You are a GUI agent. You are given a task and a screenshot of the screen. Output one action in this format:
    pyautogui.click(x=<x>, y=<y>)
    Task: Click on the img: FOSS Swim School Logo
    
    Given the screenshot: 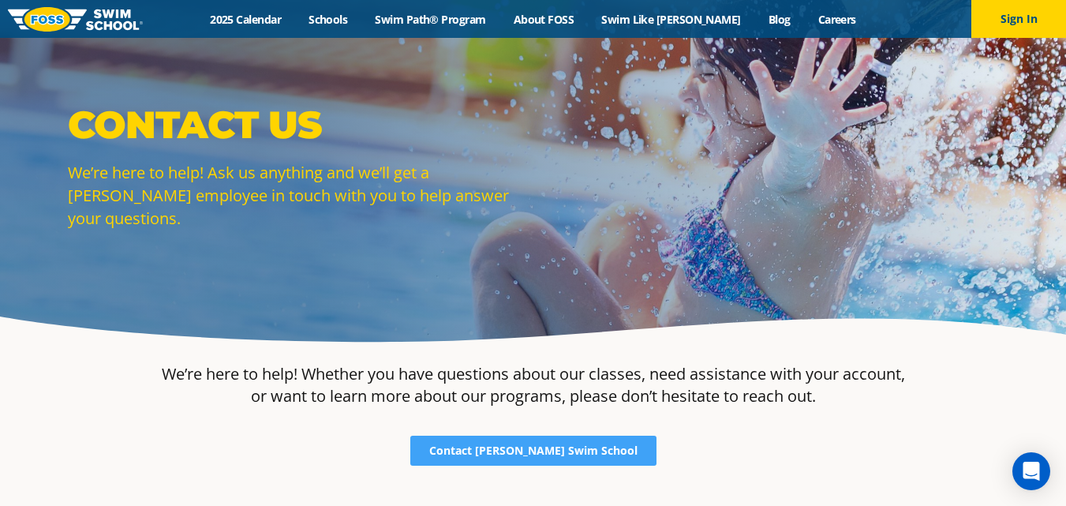 What is the action you would take?
    pyautogui.click(x=75, y=19)
    